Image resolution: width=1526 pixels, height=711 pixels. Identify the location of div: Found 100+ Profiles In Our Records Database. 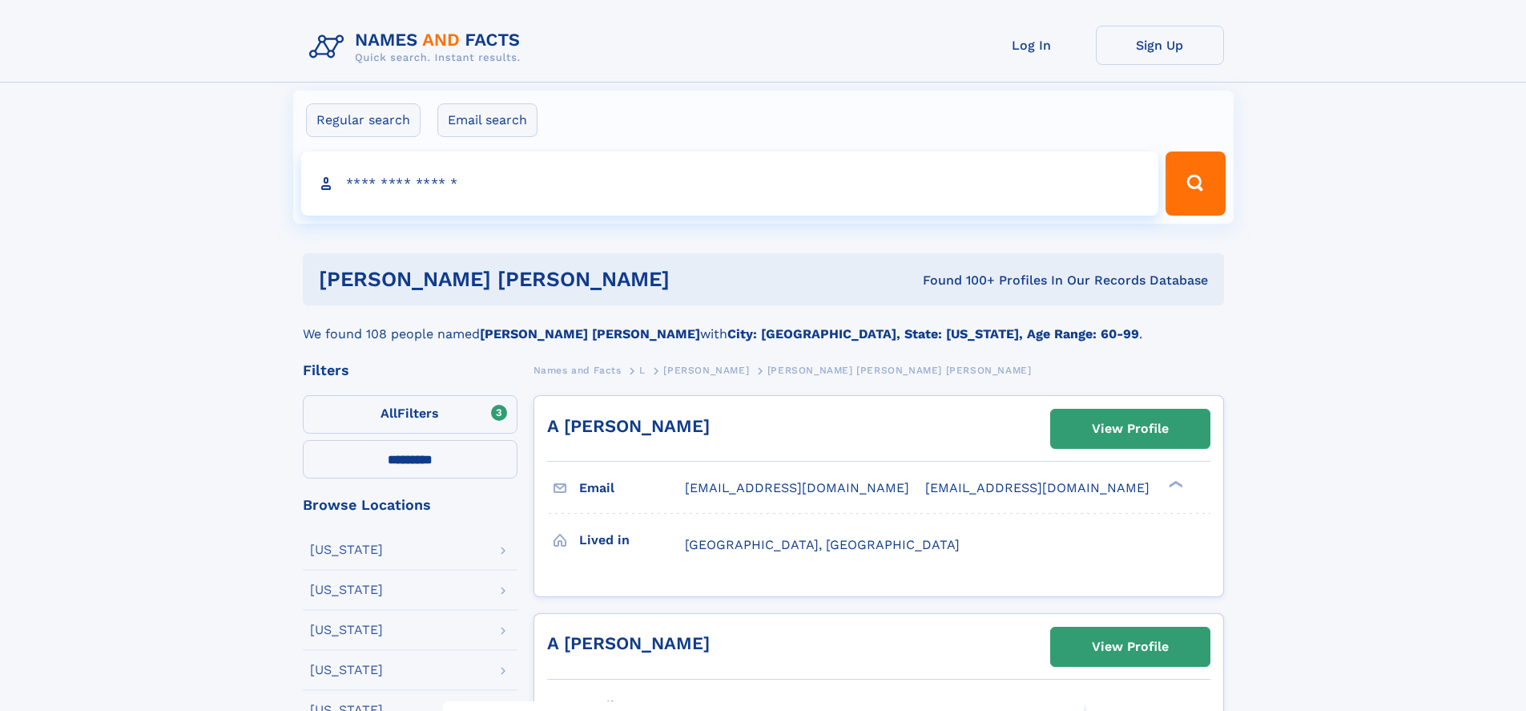
(1002, 280).